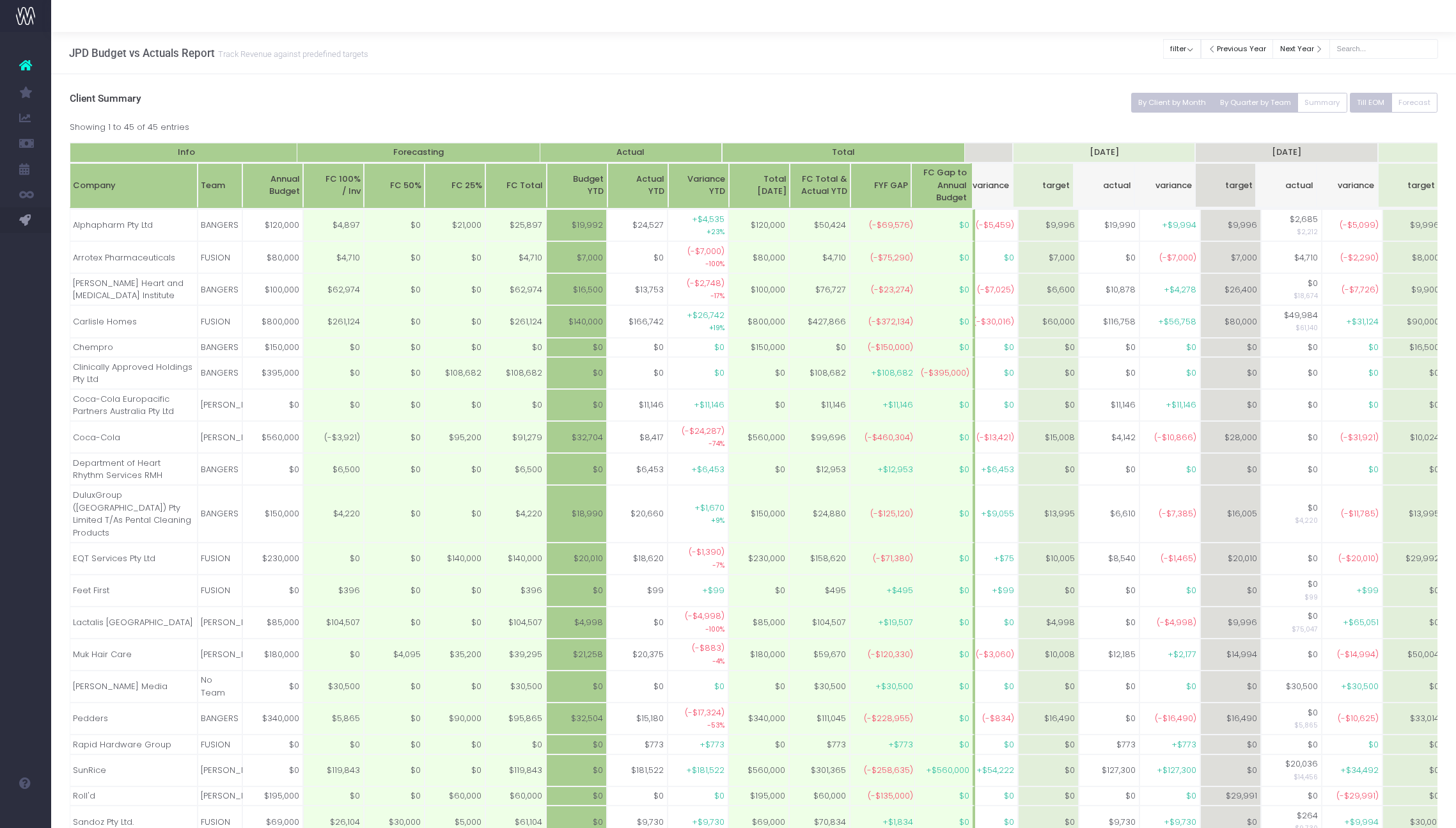 The width and height of the screenshot is (1456, 828). I want to click on td: $560,000, so click(273, 437).